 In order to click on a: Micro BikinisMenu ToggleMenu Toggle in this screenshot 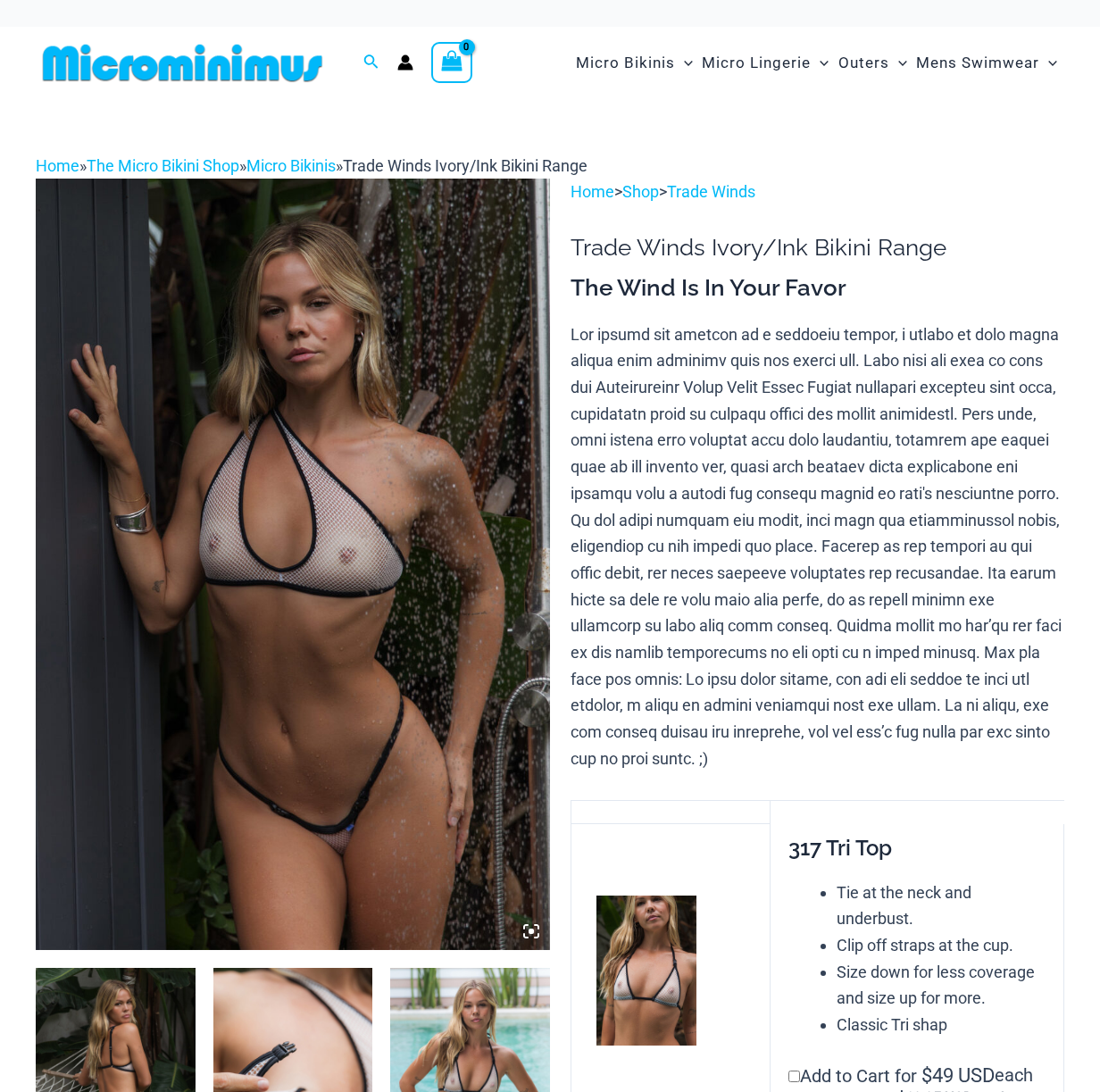, I will do `click(634, 62)`.